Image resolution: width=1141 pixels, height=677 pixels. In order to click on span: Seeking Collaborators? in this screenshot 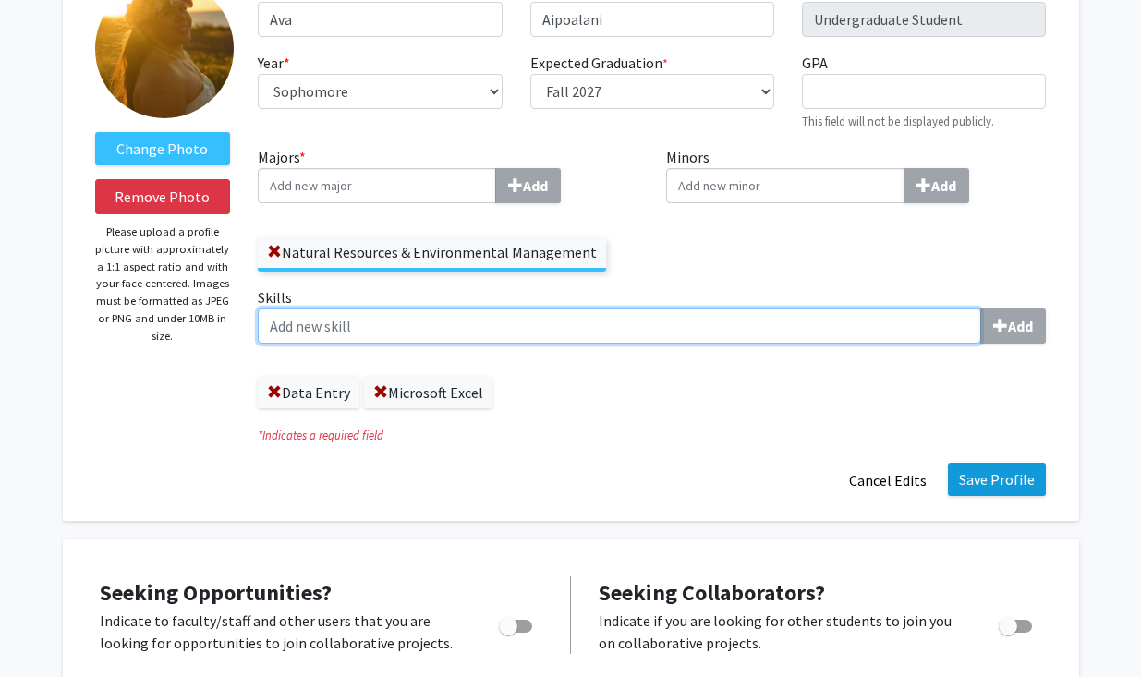, I will do `click(711, 592)`.